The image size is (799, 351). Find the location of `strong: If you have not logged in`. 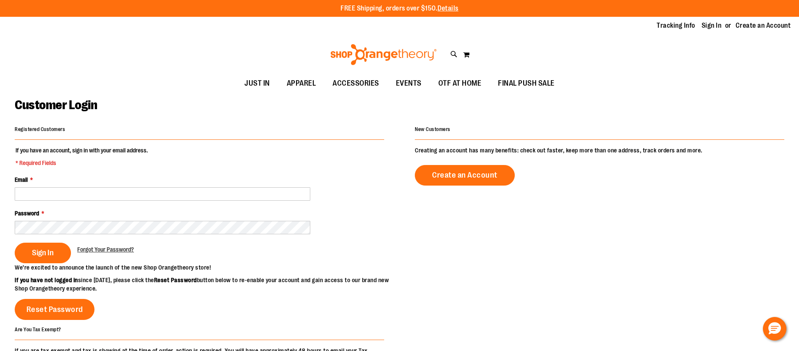

strong: If you have not logged in is located at coordinates (46, 280).